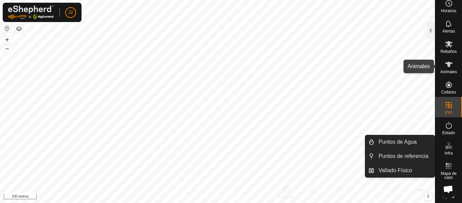 This screenshot has height=203, width=462. What do you see at coordinates (202, 197) in the screenshot?
I see `a: Política de Privacidad` at bounding box center [202, 197].